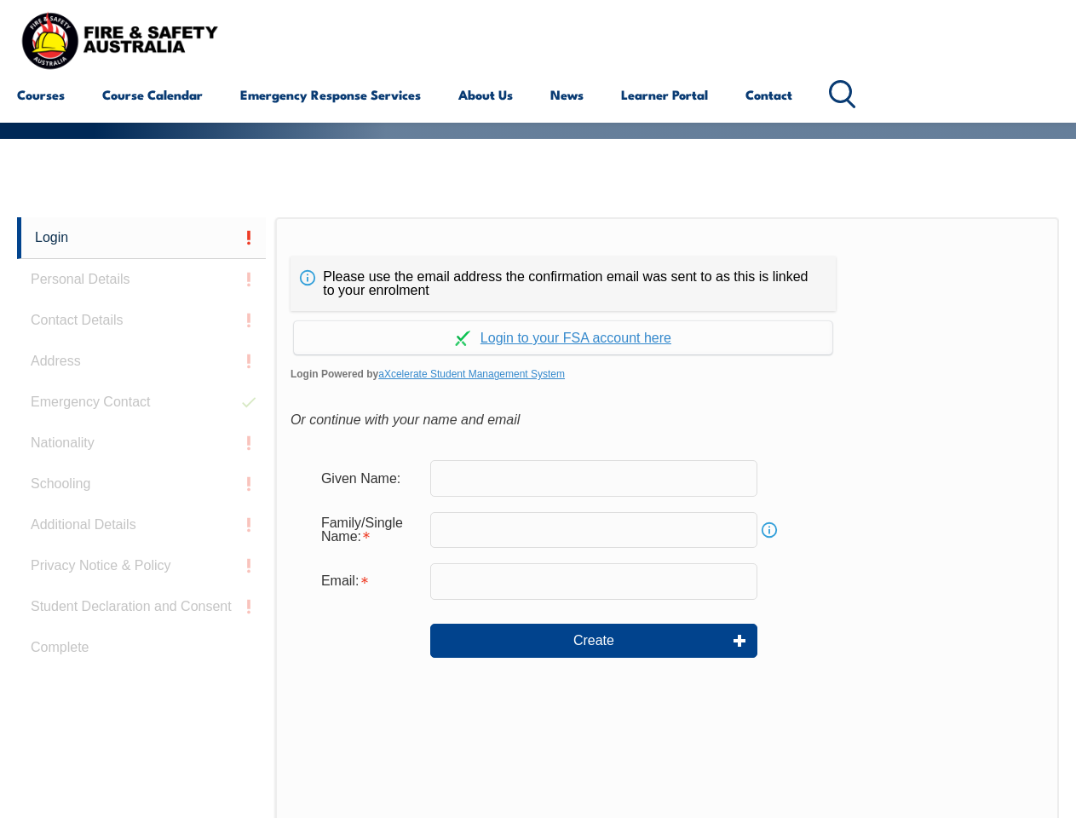 This screenshot has width=1076, height=818. What do you see at coordinates (563, 284) in the screenshot?
I see `div: Please use the email address the confirmation email was sent to as this is linked to your enrolment` at bounding box center [563, 284].